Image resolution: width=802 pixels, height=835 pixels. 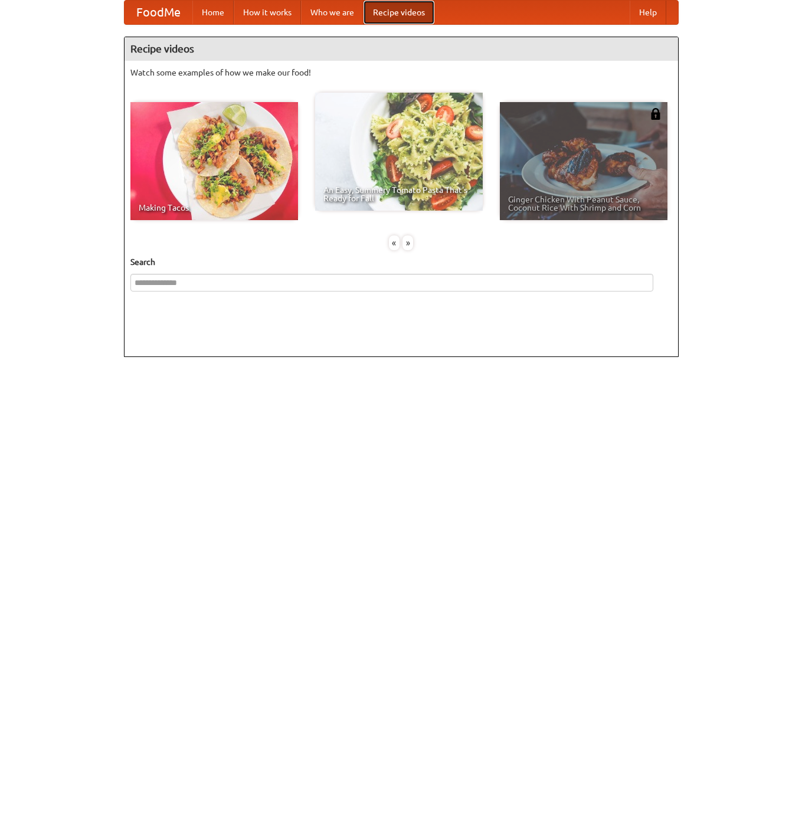 What do you see at coordinates (399, 194) in the screenshot?
I see `span: An Easy, Summery Tomato Pasta That's Ready for Fall` at bounding box center [399, 194].